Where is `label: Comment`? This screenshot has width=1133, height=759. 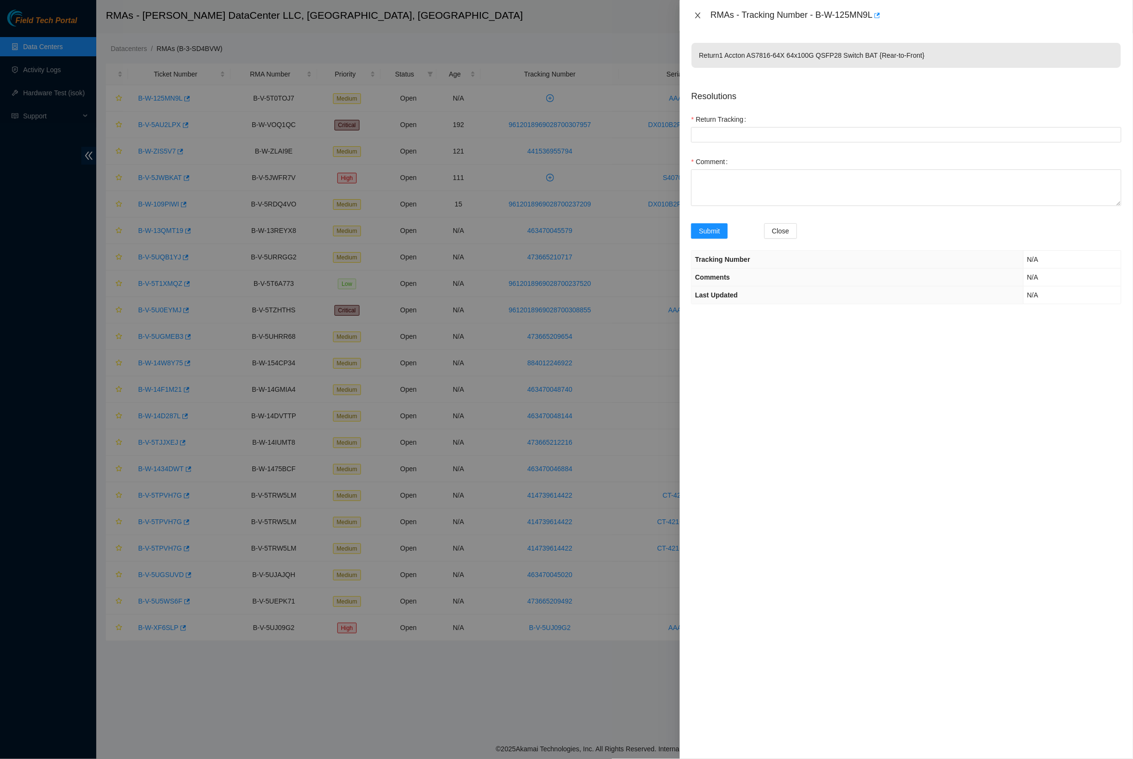
label: Comment is located at coordinates (712, 162).